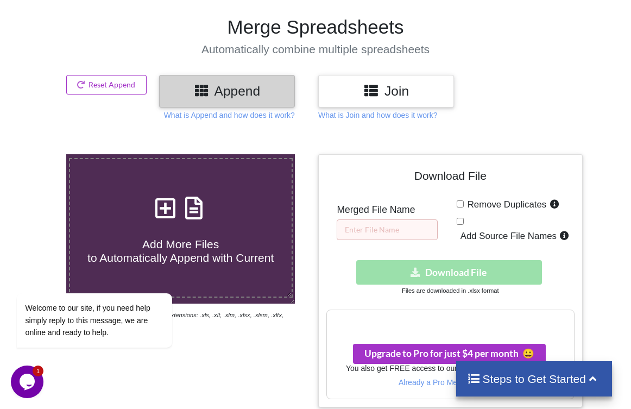 The height and width of the screenshot is (409, 631). What do you see at coordinates (450, 291) in the screenshot?
I see `small: Files are downloaded in .xlsx format` at bounding box center [450, 291].